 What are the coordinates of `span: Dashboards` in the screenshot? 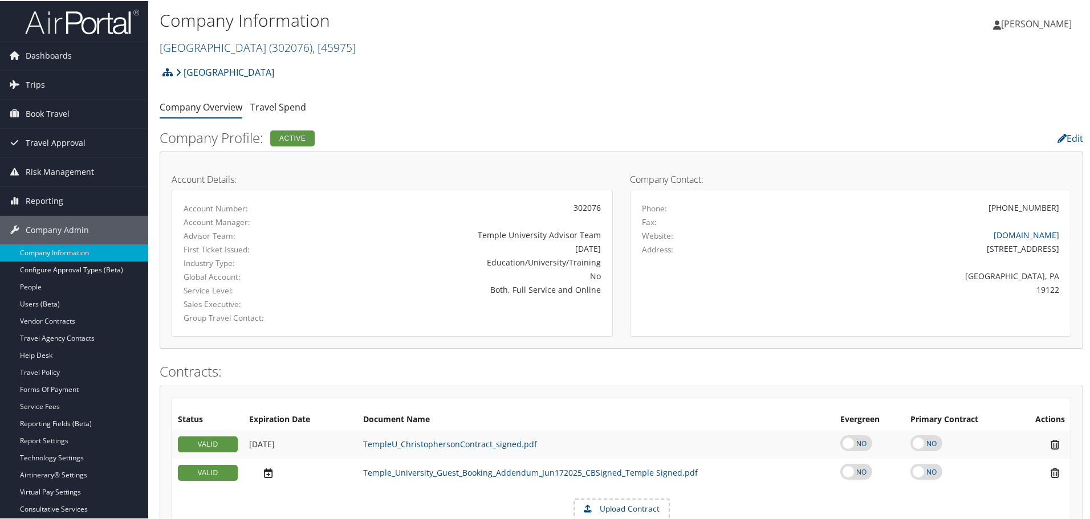 It's located at (48, 55).